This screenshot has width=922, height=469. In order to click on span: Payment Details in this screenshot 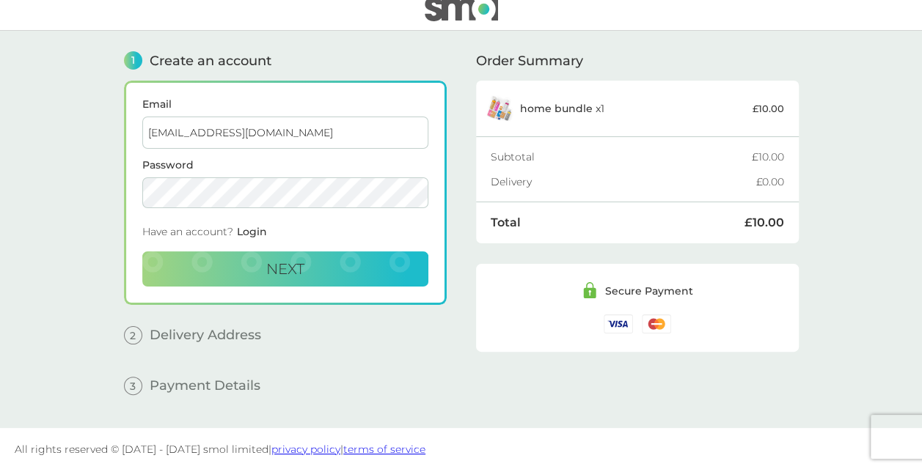, I will do `click(205, 386)`.